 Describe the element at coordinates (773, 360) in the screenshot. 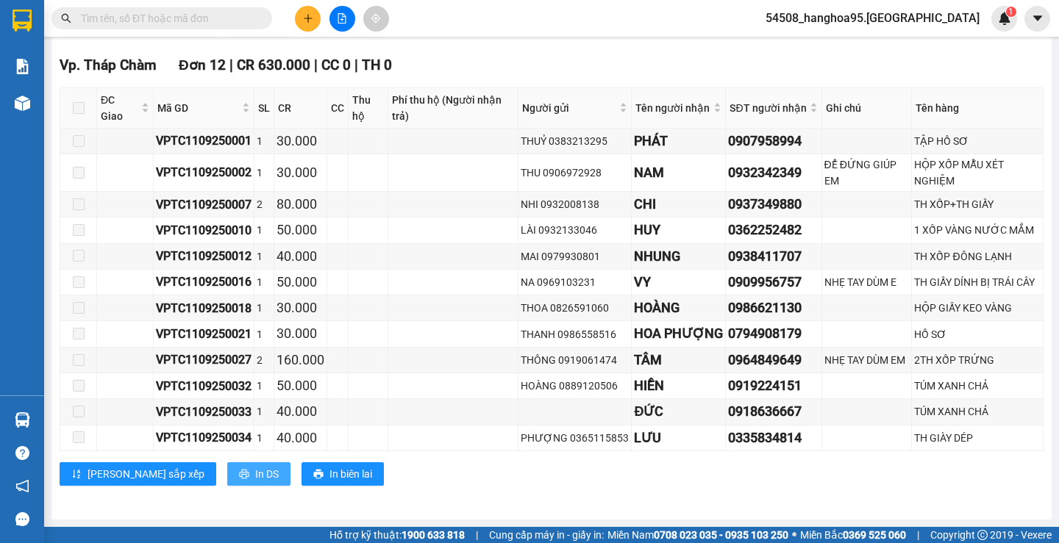

I see `div: 0964849649` at that location.